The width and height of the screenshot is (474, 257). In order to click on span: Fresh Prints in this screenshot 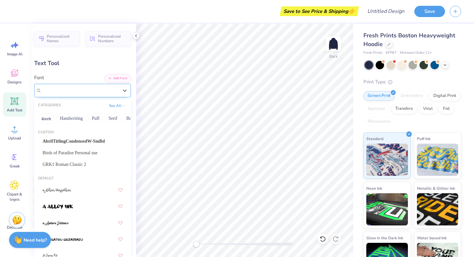, I will do `click(373, 53)`.